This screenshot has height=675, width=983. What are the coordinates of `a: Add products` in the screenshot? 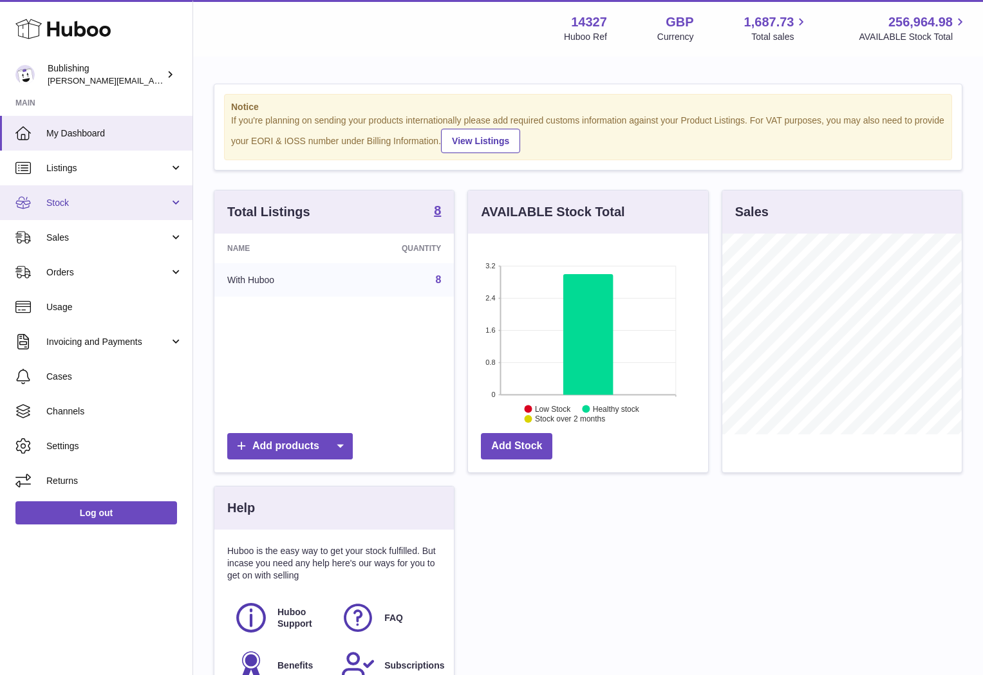 It's located at (290, 446).